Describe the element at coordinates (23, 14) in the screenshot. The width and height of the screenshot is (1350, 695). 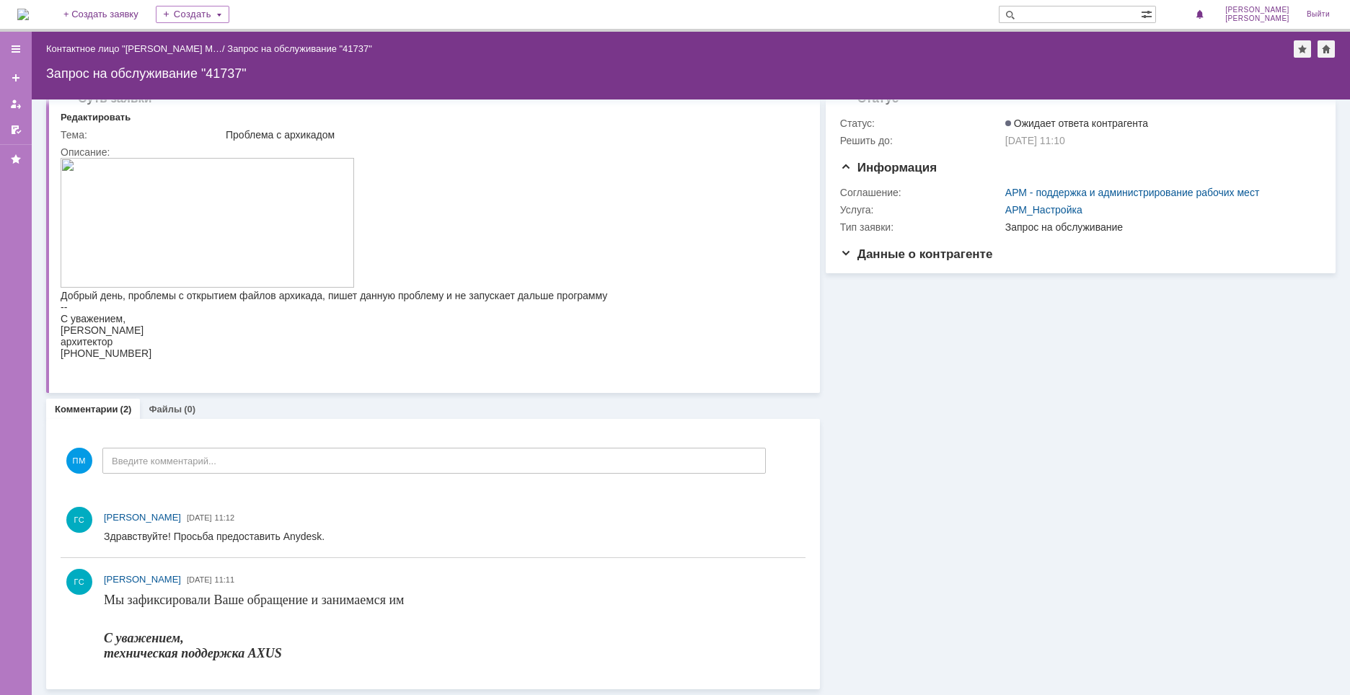
I see `a: Перейти на домашнюю страницу` at that location.